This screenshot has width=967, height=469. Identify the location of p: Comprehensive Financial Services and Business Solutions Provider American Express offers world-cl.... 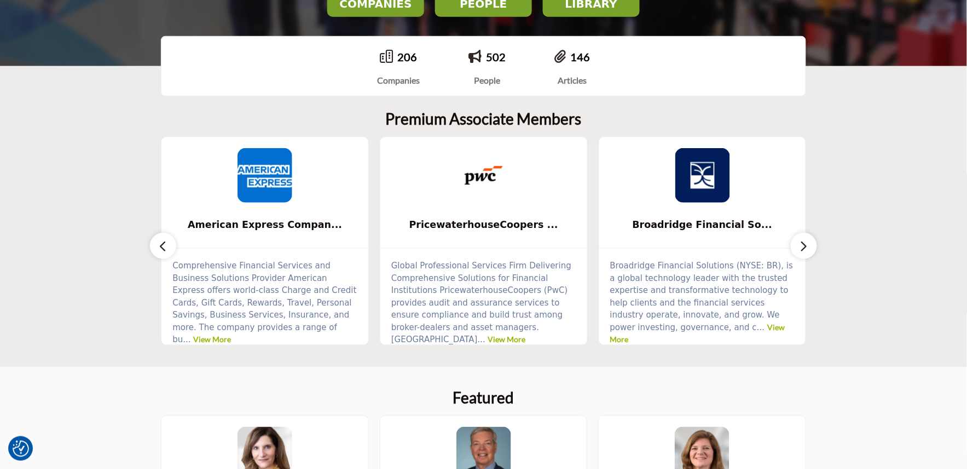
(265, 303).